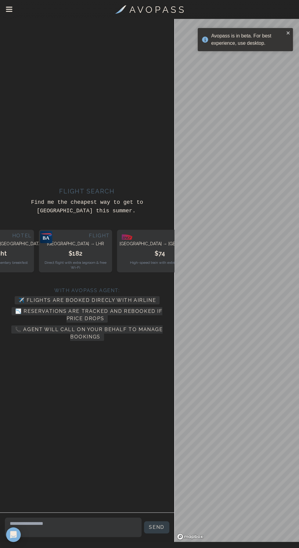  What do you see at coordinates (160, 236) in the screenshot?
I see `div: Train` at bounding box center [160, 236].